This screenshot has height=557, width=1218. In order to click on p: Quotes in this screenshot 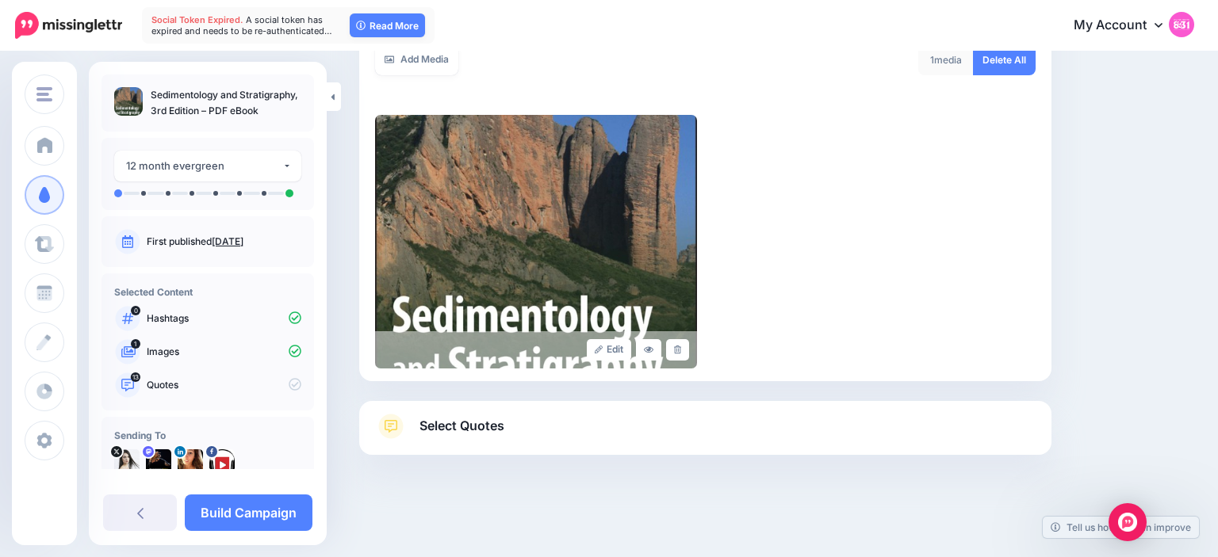, I will do `click(224, 385)`.